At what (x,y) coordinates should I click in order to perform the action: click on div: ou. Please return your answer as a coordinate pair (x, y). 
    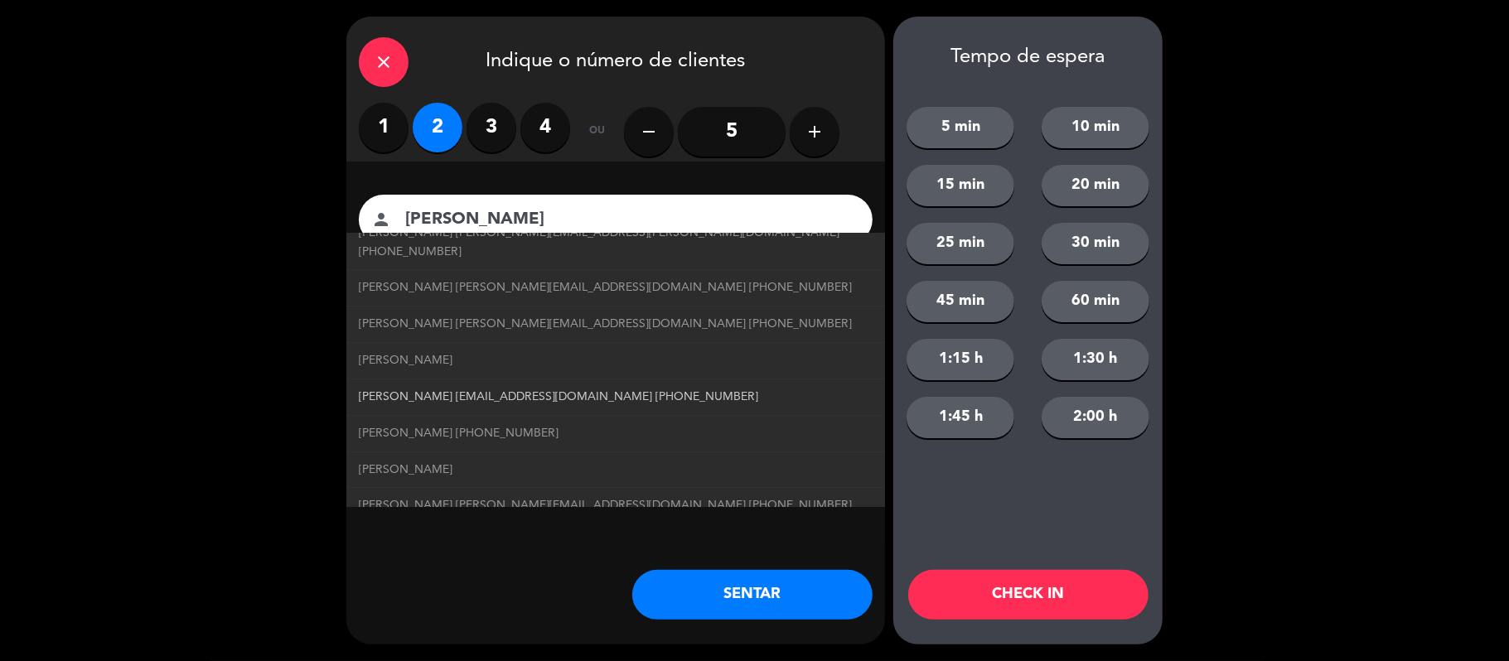
    Looking at the image, I should click on (597, 132).